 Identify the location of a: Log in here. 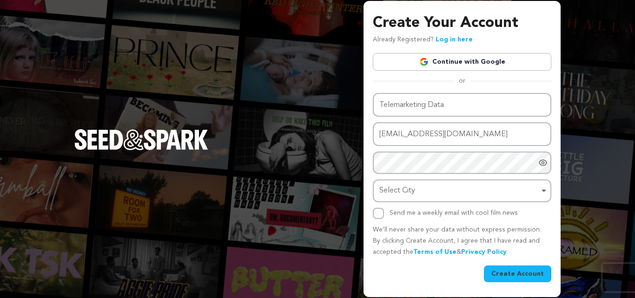
(454, 40).